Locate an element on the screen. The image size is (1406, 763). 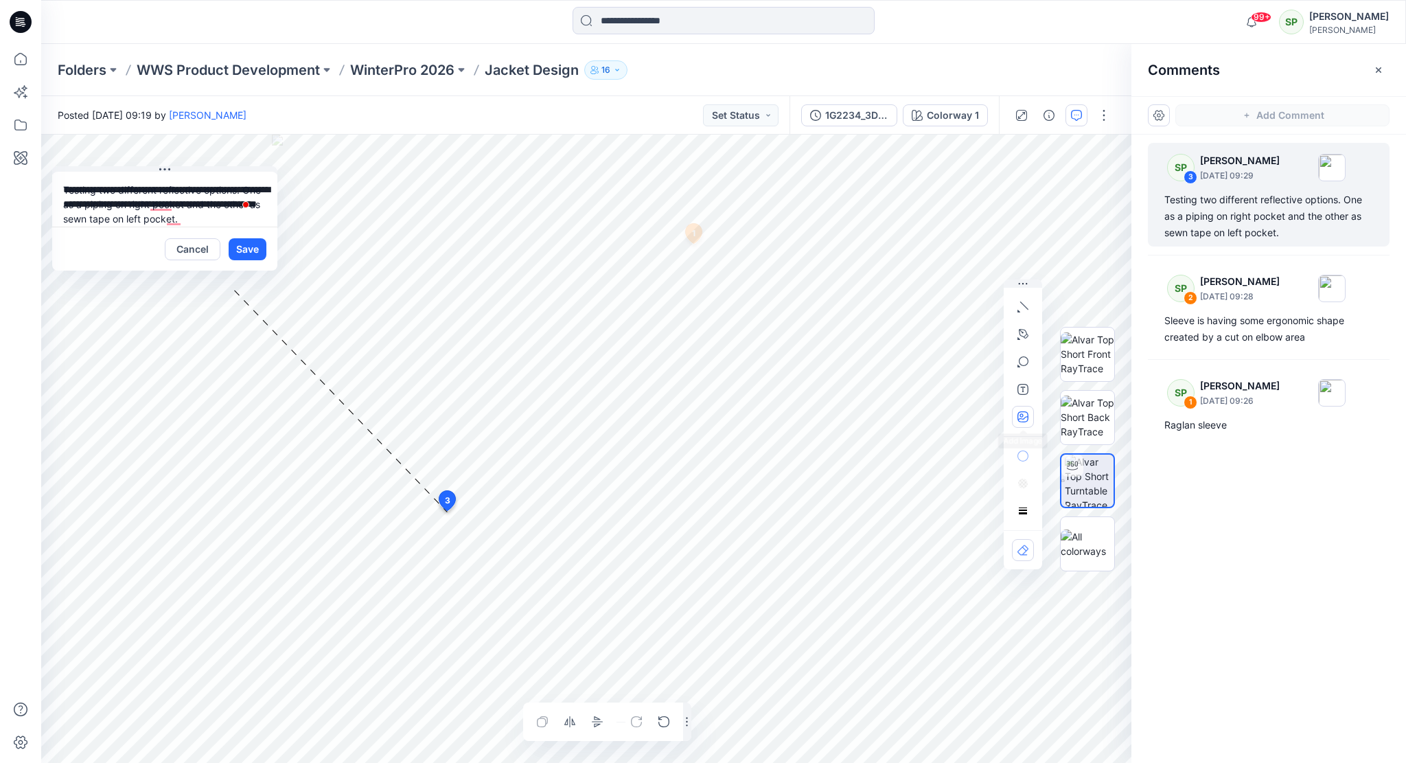
a: WinterPro 2026 is located at coordinates (402, 70).